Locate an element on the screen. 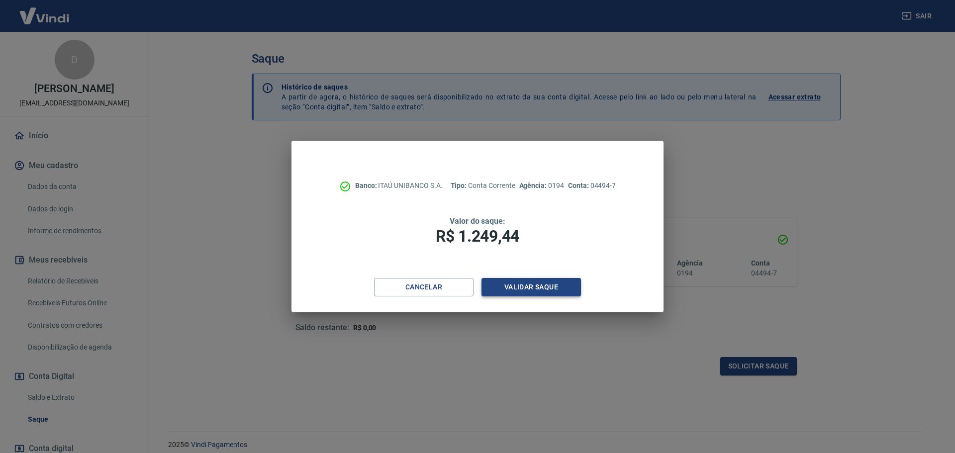 This screenshot has height=453, width=955. p: 0194 is located at coordinates (542, 186).